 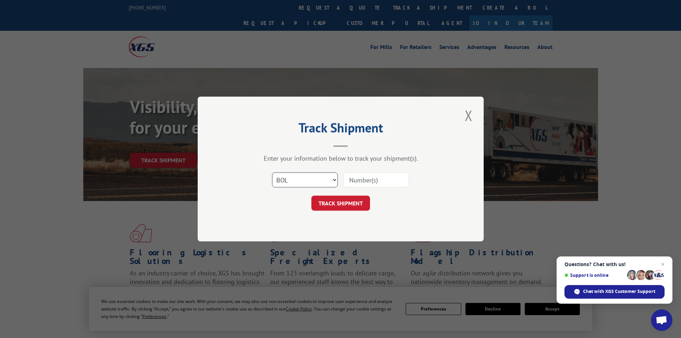 What do you see at coordinates (376, 180) in the screenshot?
I see `input: Number(s)` at bounding box center [376, 180].